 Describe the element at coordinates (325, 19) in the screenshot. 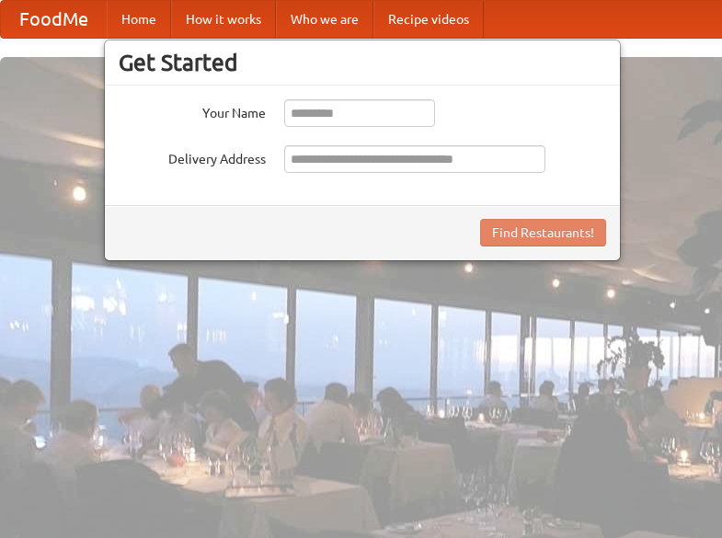

I see `a: Who we are` at that location.